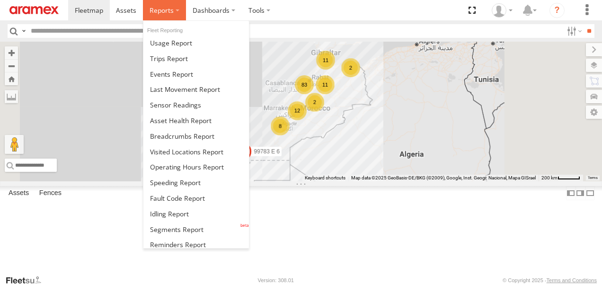  I want to click on span: Map data ©2025 GeoBasis-DE/BKG (©2009), Google, Inst. Geogr. Nacional, Mapa GISrael, so click(444, 178).